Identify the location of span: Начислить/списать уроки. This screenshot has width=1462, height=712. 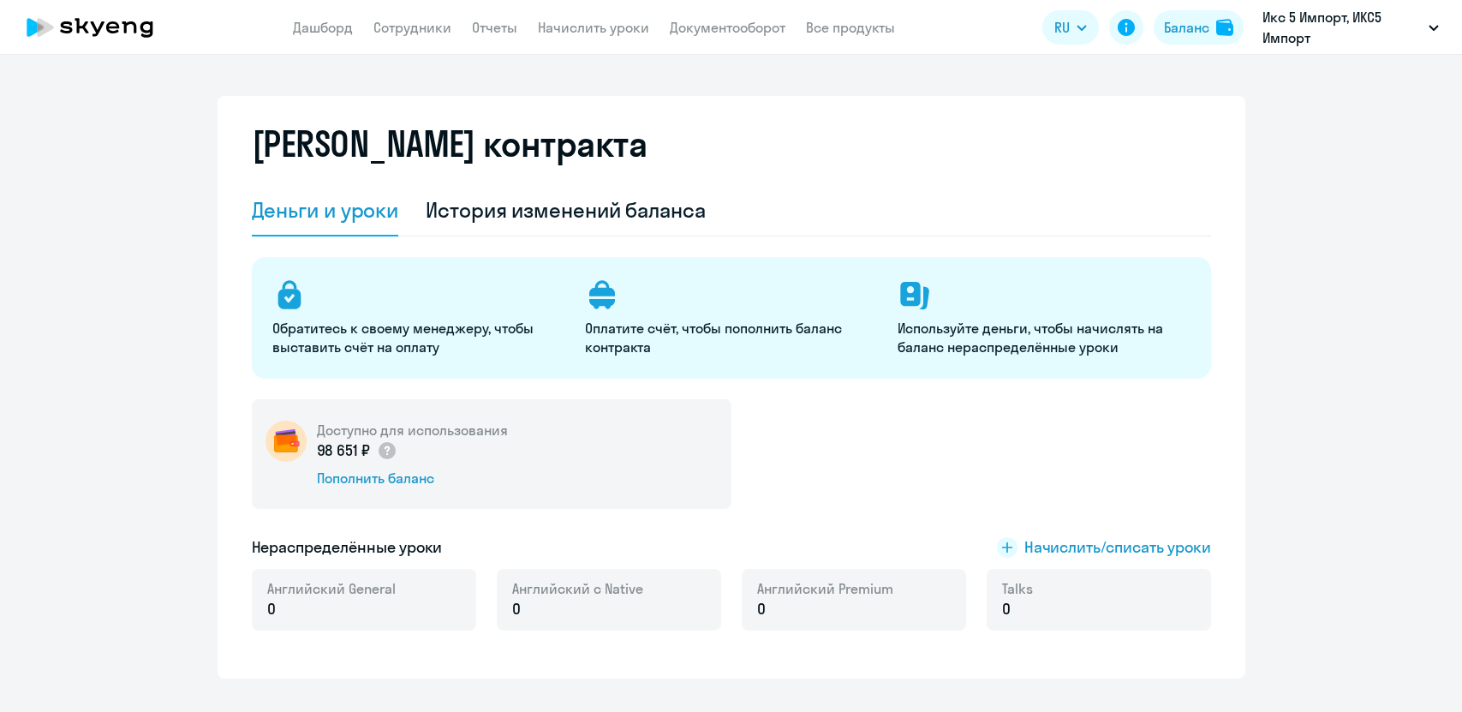
(1118, 547).